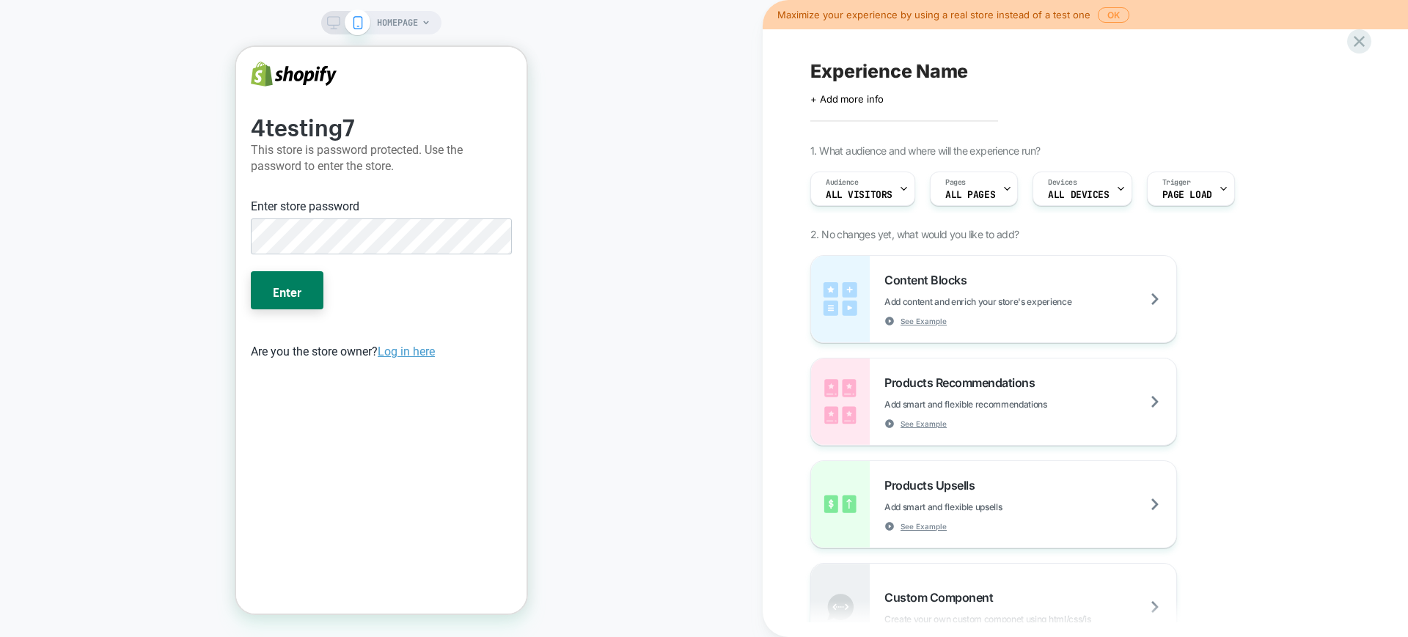  Describe the element at coordinates (69, 160) in the screenshot. I see `label: Enter store password` at that location.